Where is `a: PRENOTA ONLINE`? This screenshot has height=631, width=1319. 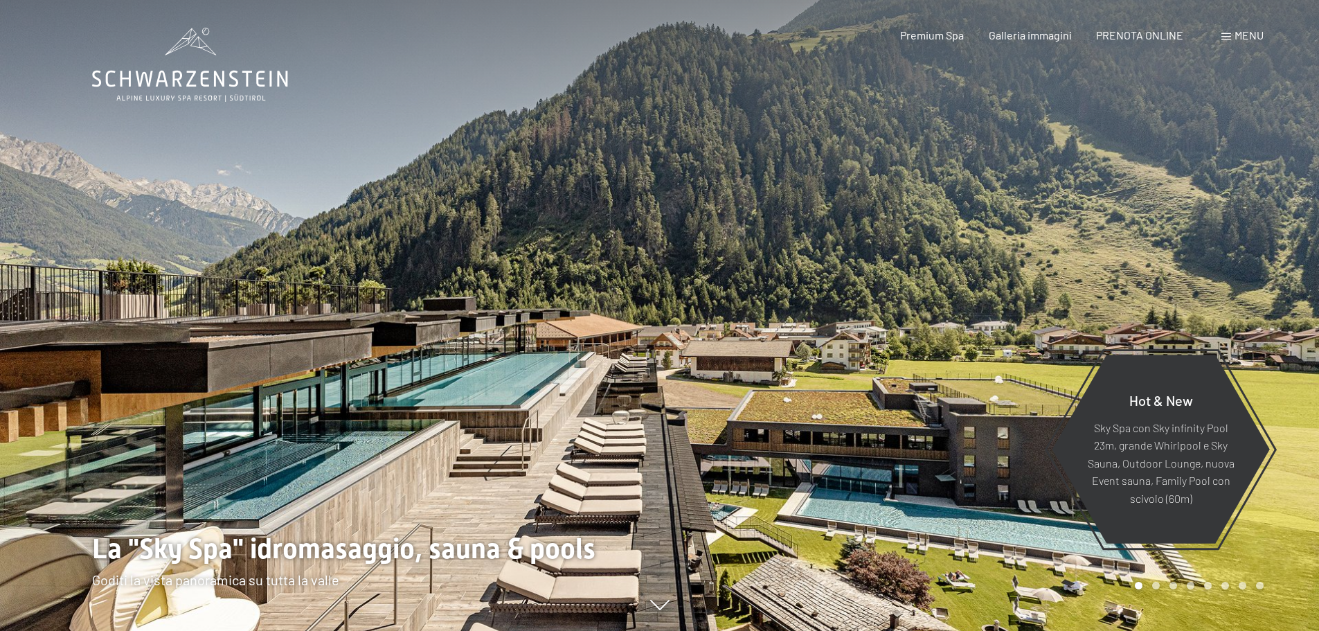
a: PRENOTA ONLINE is located at coordinates (1140, 35).